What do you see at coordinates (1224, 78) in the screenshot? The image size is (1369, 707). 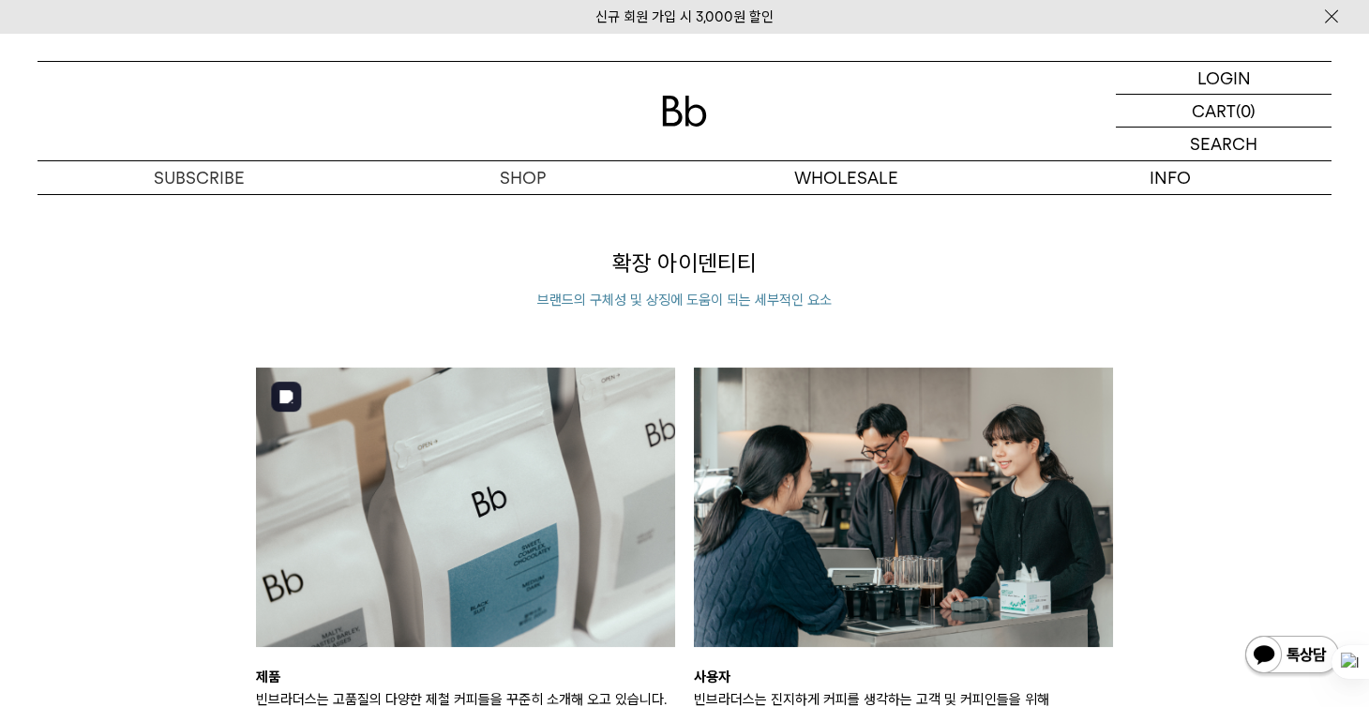 I see `p: LOGIN` at bounding box center [1224, 78].